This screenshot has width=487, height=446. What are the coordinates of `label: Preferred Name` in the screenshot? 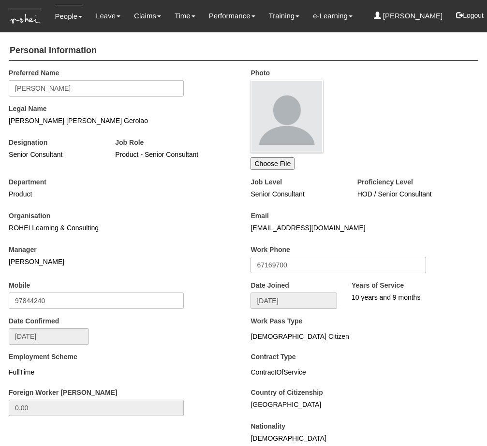 It's located at (34, 73).